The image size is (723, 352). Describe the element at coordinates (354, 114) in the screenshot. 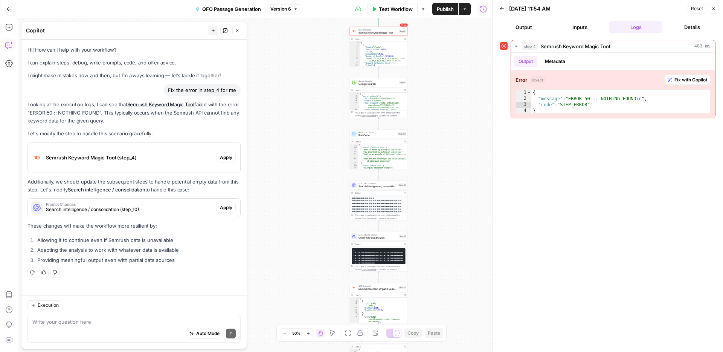

I see `div: 6` at that location.